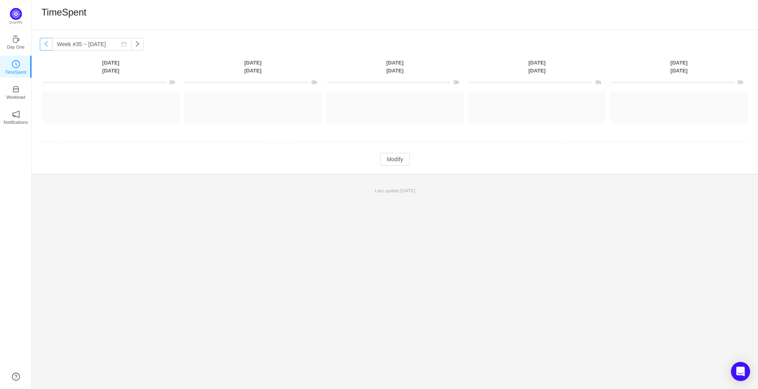  I want to click on button: icon: left, so click(46, 44).